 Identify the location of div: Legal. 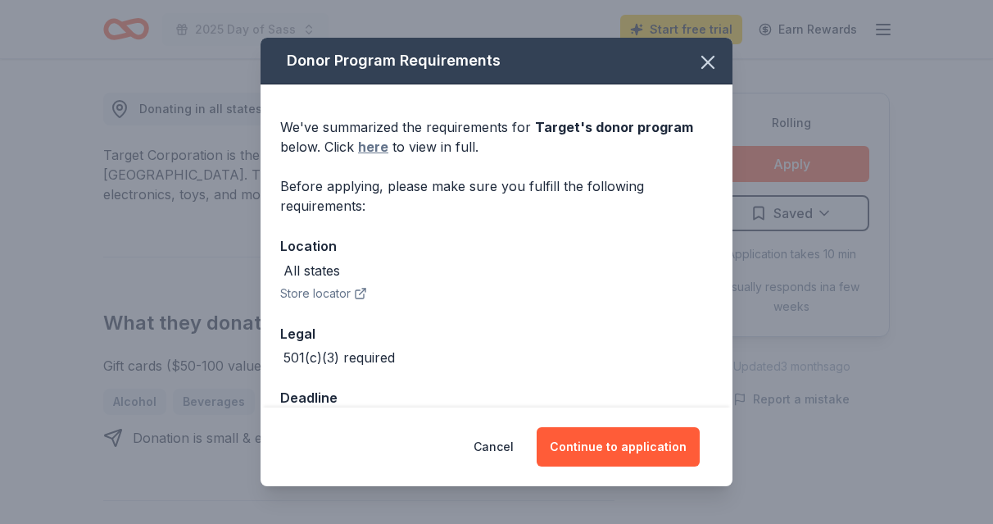
(497, 334).